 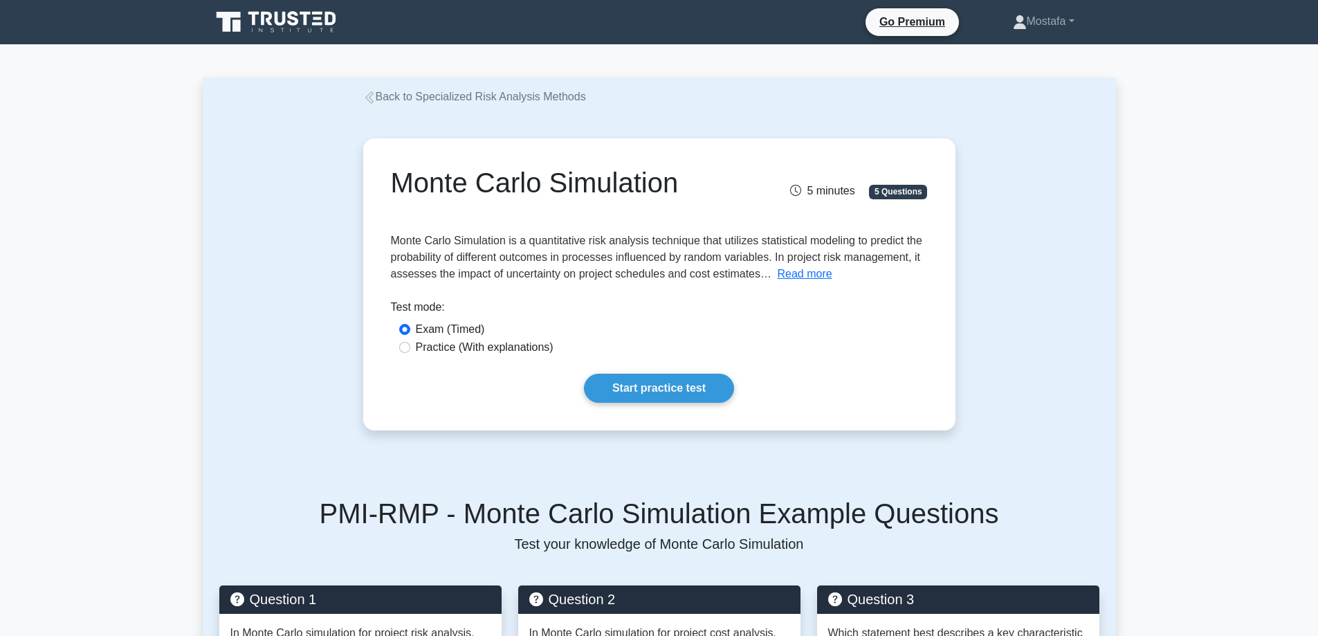 What do you see at coordinates (1043, 21) in the screenshot?
I see `a: Mostafa` at bounding box center [1043, 21].